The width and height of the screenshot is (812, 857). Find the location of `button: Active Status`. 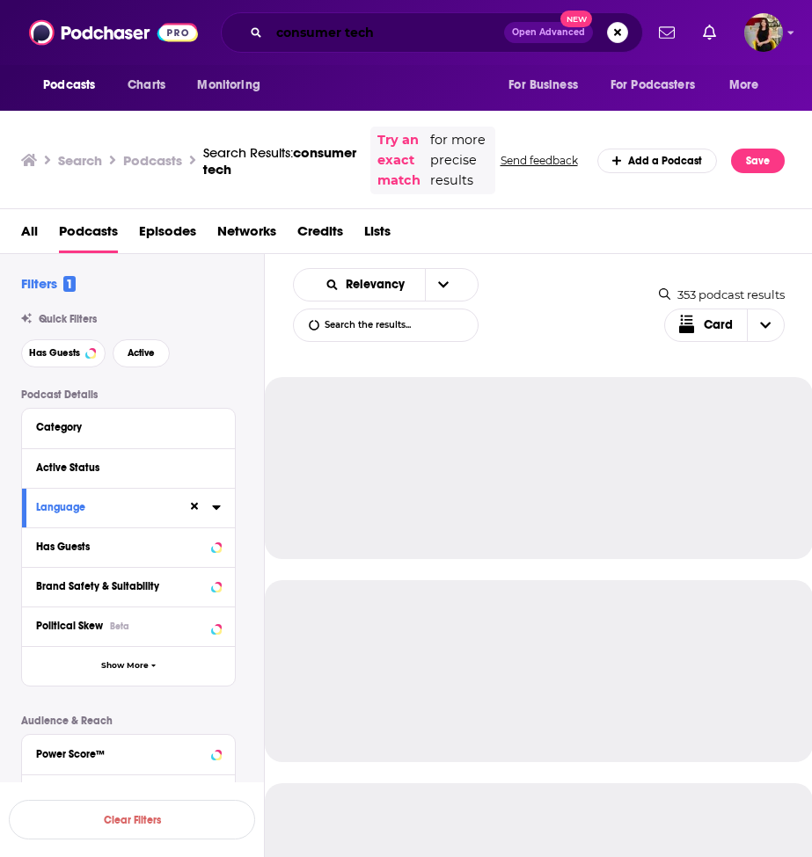

button: Active Status is located at coordinates (128, 467).